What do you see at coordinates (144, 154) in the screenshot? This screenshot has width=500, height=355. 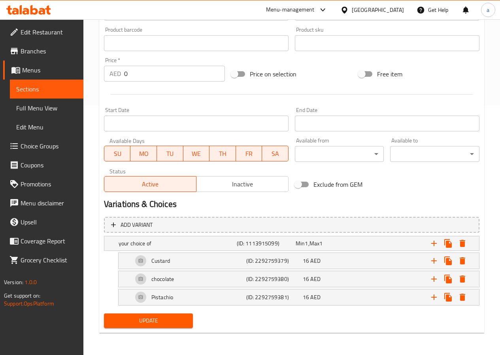 I see `button: MO` at bounding box center [144, 154].